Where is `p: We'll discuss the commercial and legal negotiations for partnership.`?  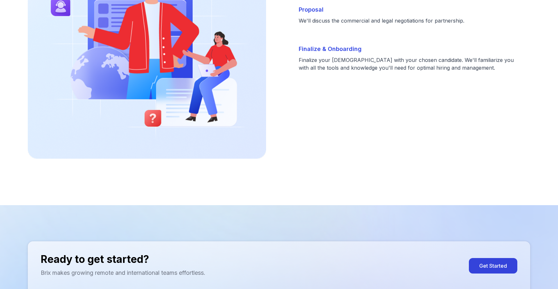 p: We'll discuss the commercial and legal negotiations for partnership. is located at coordinates (411, 21).